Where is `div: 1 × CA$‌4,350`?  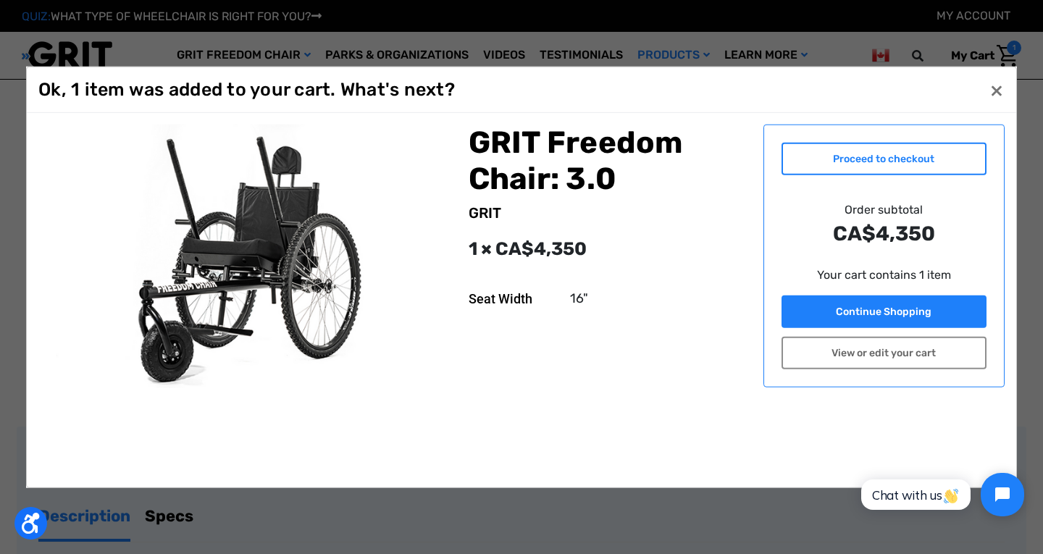 div: 1 × CA$‌4,350 is located at coordinates (607, 249).